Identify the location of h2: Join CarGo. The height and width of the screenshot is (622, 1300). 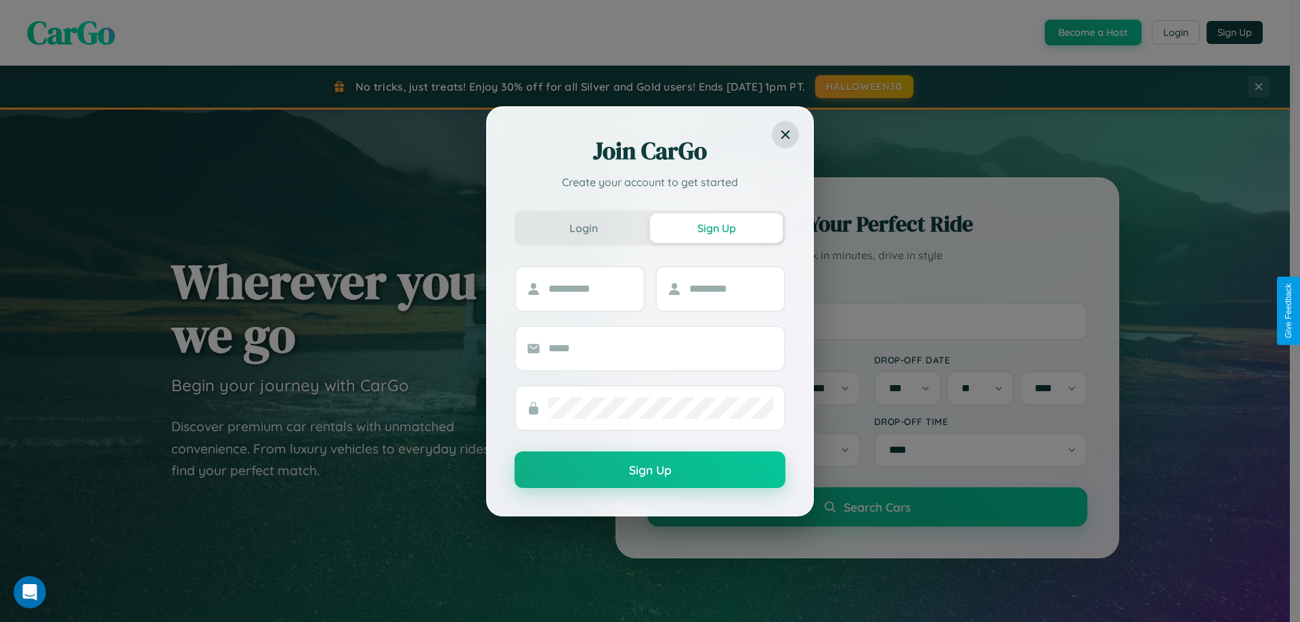
(650, 151).